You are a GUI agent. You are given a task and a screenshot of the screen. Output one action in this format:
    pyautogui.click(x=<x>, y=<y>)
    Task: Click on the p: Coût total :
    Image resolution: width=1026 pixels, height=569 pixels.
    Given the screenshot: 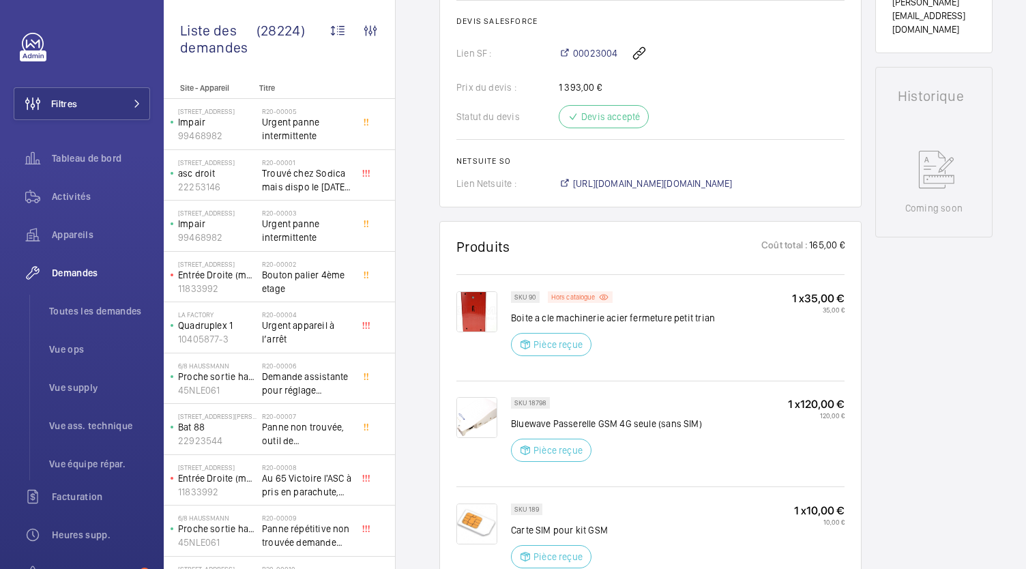 What is the action you would take?
    pyautogui.click(x=785, y=246)
    